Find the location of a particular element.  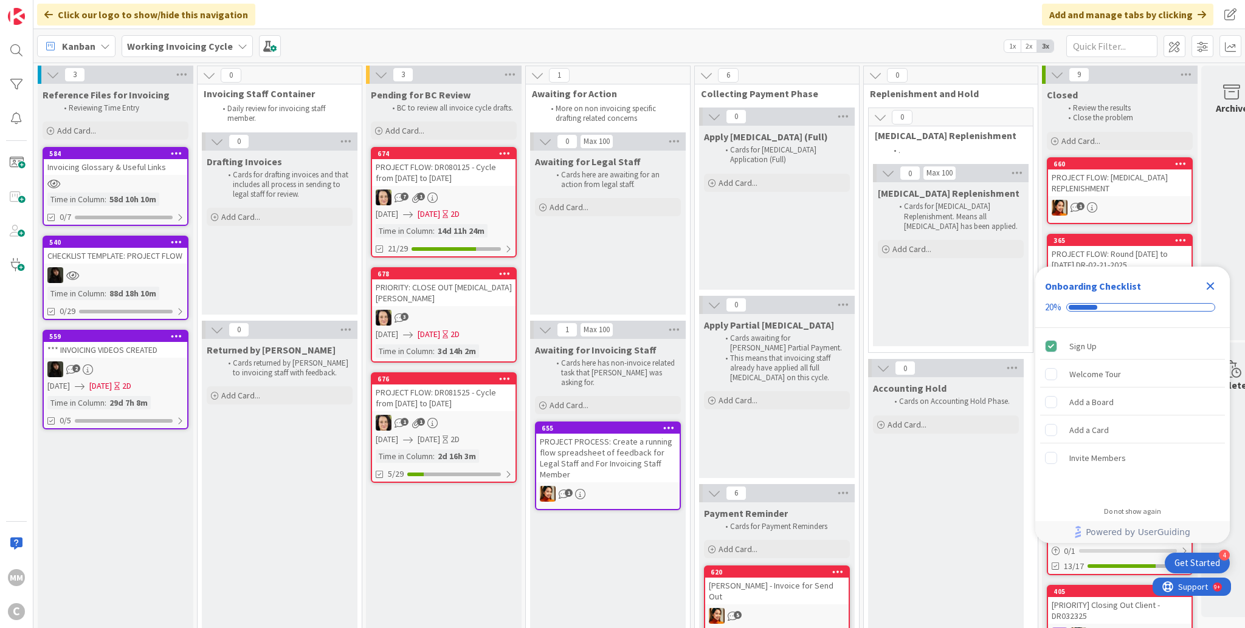

img: Visit kanbanzone.com is located at coordinates (16, 16).